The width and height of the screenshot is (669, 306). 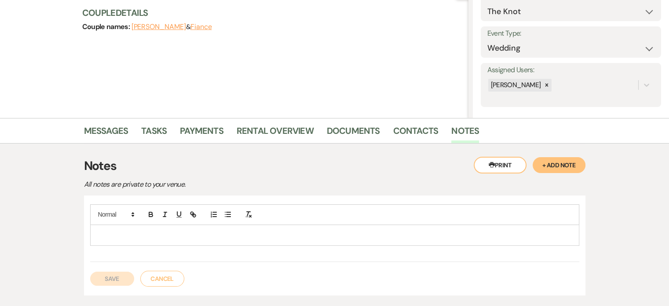 I want to click on a: Tasks, so click(x=154, y=133).